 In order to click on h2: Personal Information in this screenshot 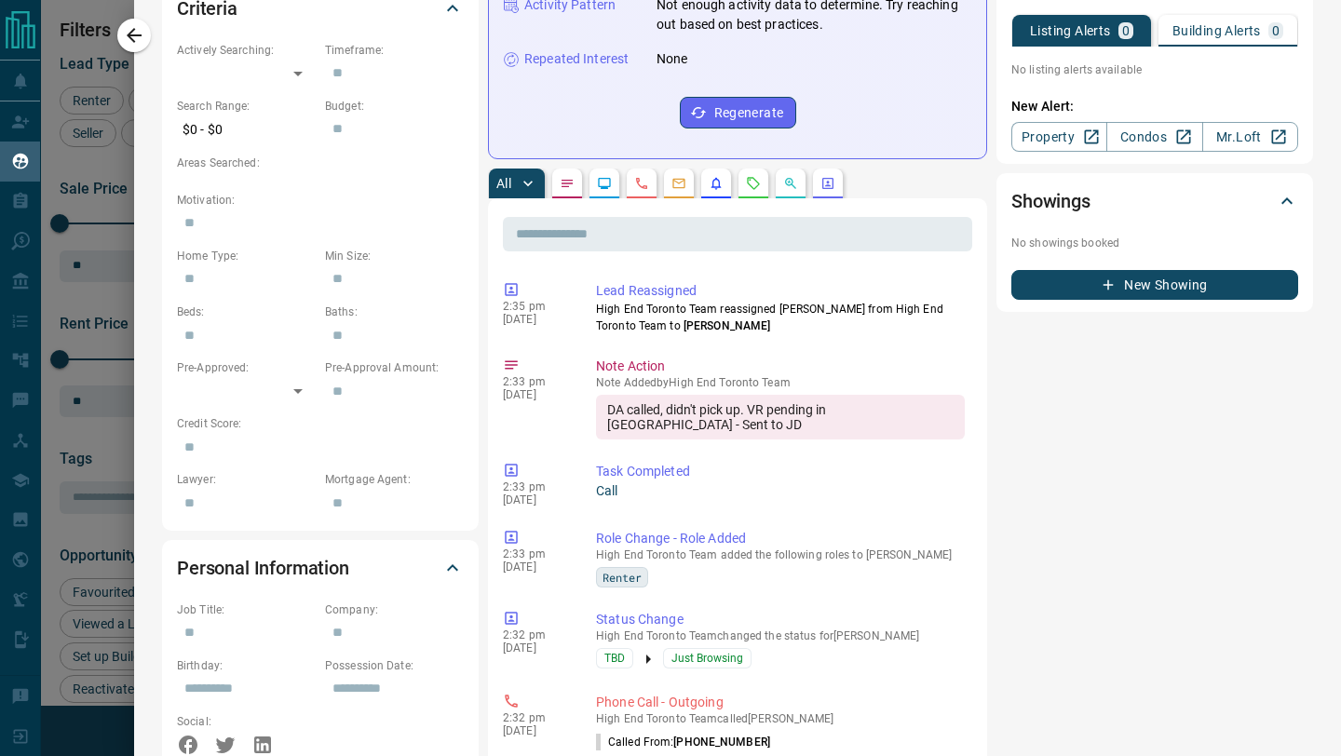, I will do `click(263, 568)`.